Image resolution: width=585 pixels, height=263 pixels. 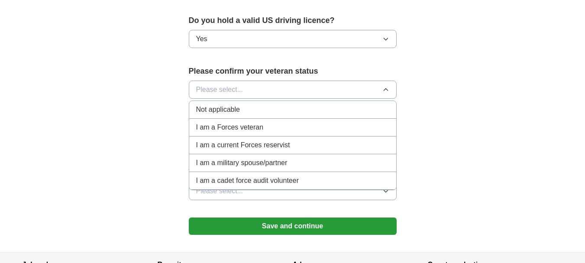 I want to click on span: I am a Forces veteran, so click(x=230, y=127).